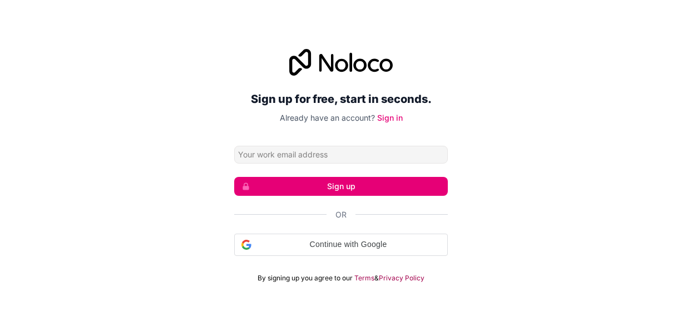 The image size is (682, 331). I want to click on h2: Sign up for free, start in seconds., so click(341, 99).